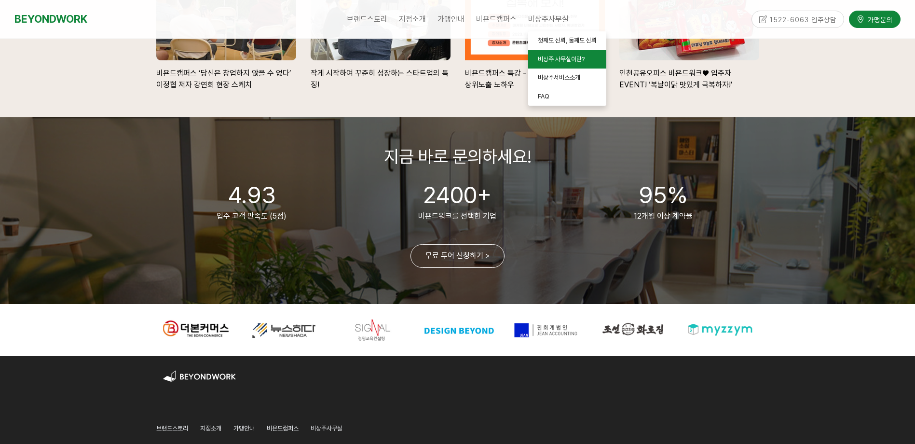 This screenshot has width=915, height=444. What do you see at coordinates (51, 19) in the screenshot?
I see `a: BEYONDWORK` at bounding box center [51, 19].